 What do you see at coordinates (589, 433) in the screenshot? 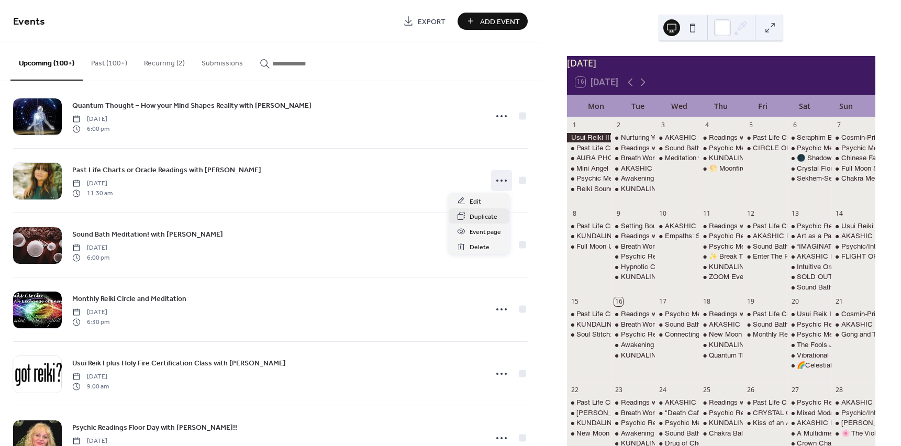
I see `div: New Moon Goddess Activation Meditation with Leeza` at bounding box center [589, 433].